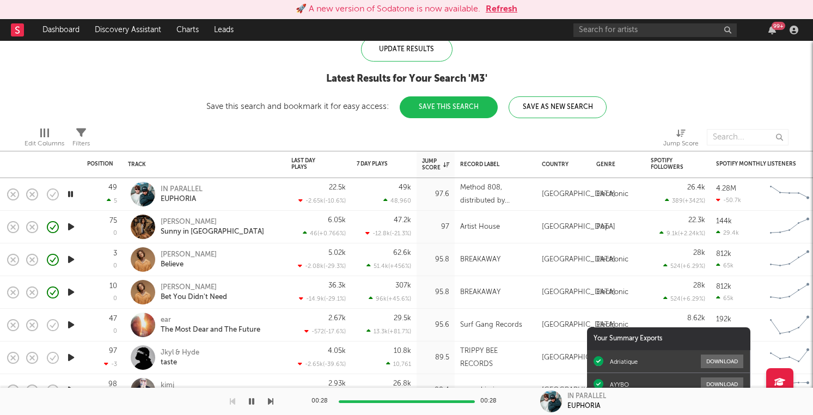  What do you see at coordinates (728, 233) in the screenshot?
I see `div: 29.4k` at bounding box center [728, 233].